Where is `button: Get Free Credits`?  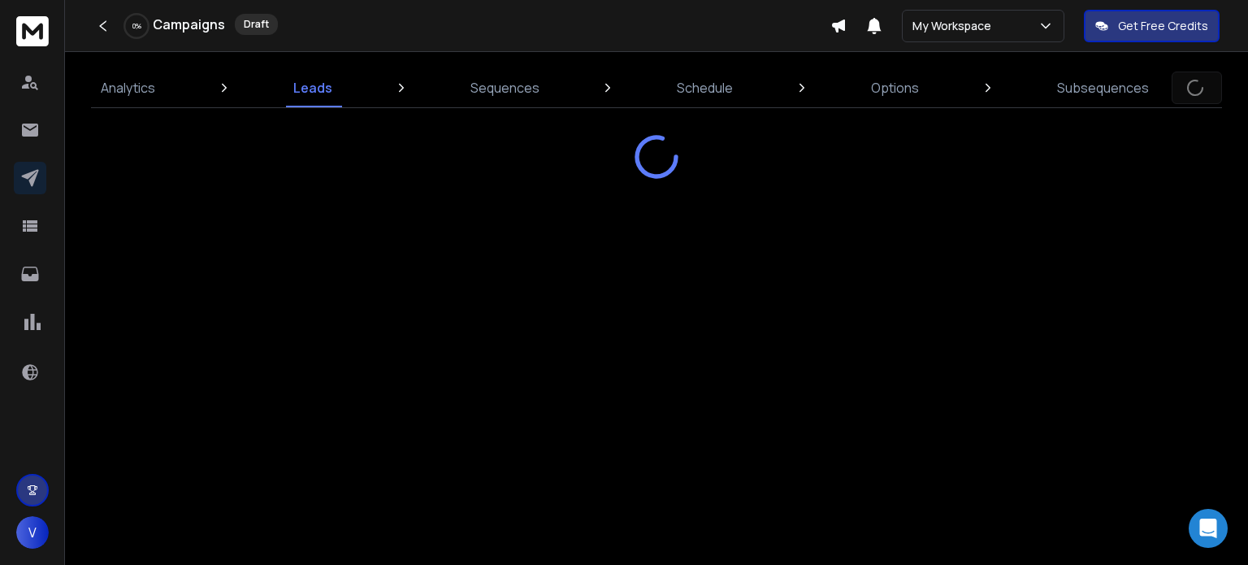
button: Get Free Credits is located at coordinates (1151, 26).